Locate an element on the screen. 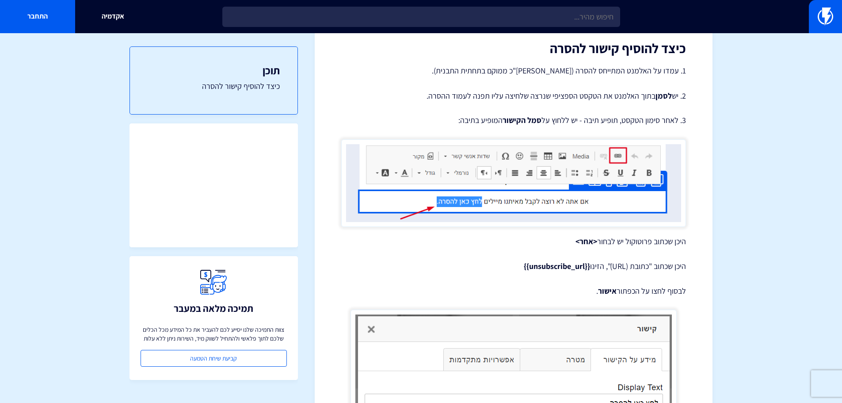 This screenshot has height=403, width=842. h3: תמיכה מלאה במעבר is located at coordinates (214, 308).